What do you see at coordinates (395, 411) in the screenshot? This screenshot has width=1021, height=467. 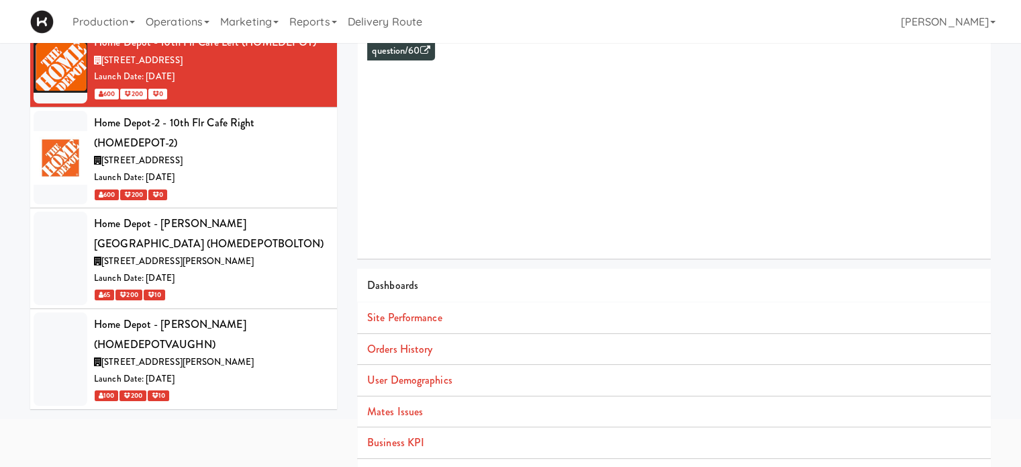 I see `a: Mates Issues` at bounding box center [395, 411].